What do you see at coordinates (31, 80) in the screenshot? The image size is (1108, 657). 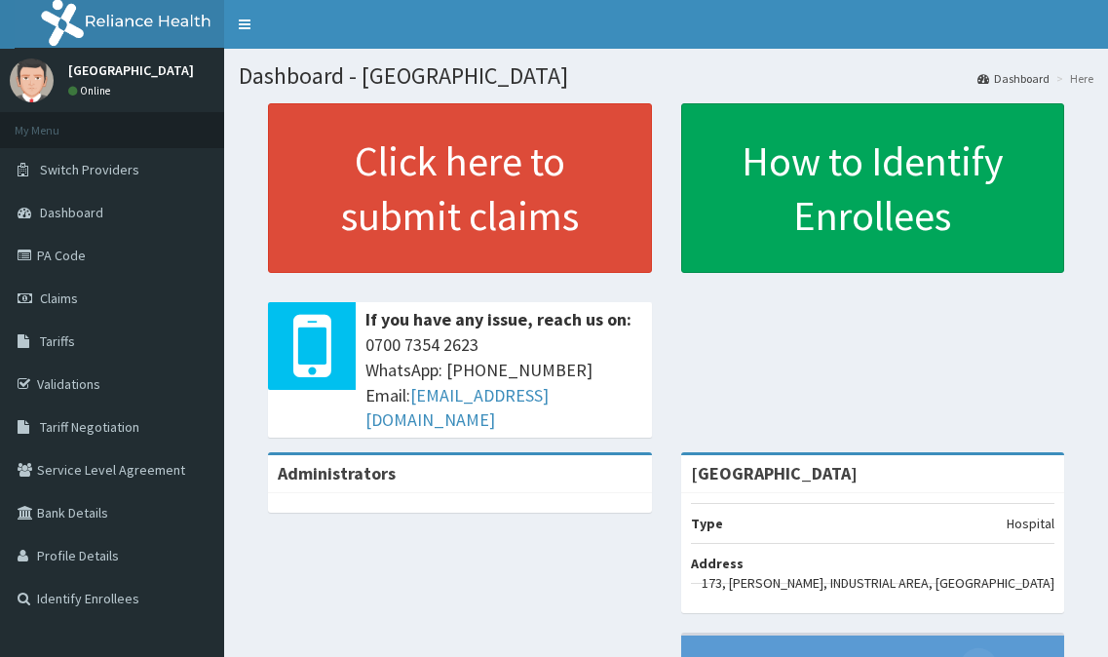 I see `img: User Image` at bounding box center [31, 80].